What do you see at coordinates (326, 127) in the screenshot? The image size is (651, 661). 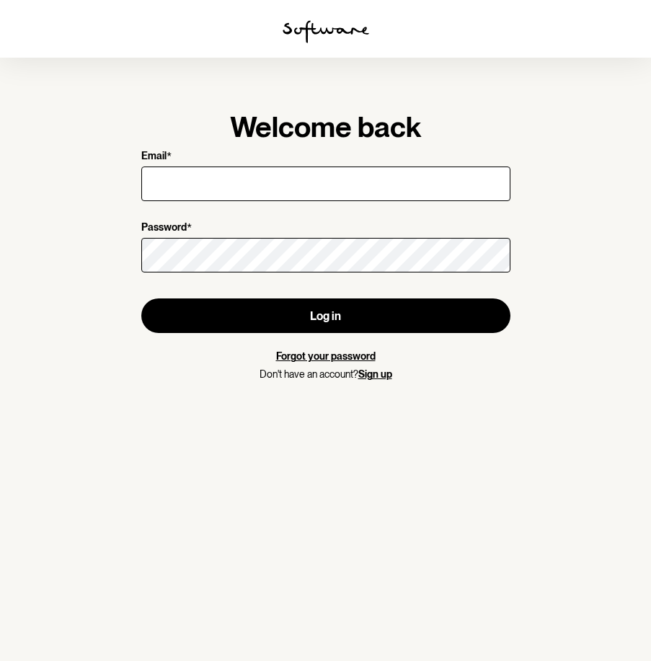 I see `h1: Welcome back` at bounding box center [326, 127].